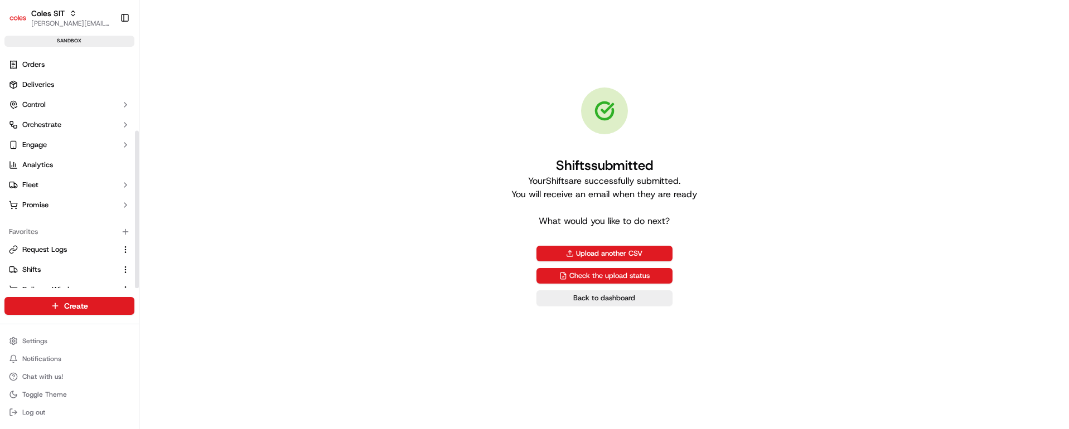 The width and height of the screenshot is (1069, 429). What do you see at coordinates (69, 290) in the screenshot?
I see `button: Delivery Windows` at bounding box center [69, 290].